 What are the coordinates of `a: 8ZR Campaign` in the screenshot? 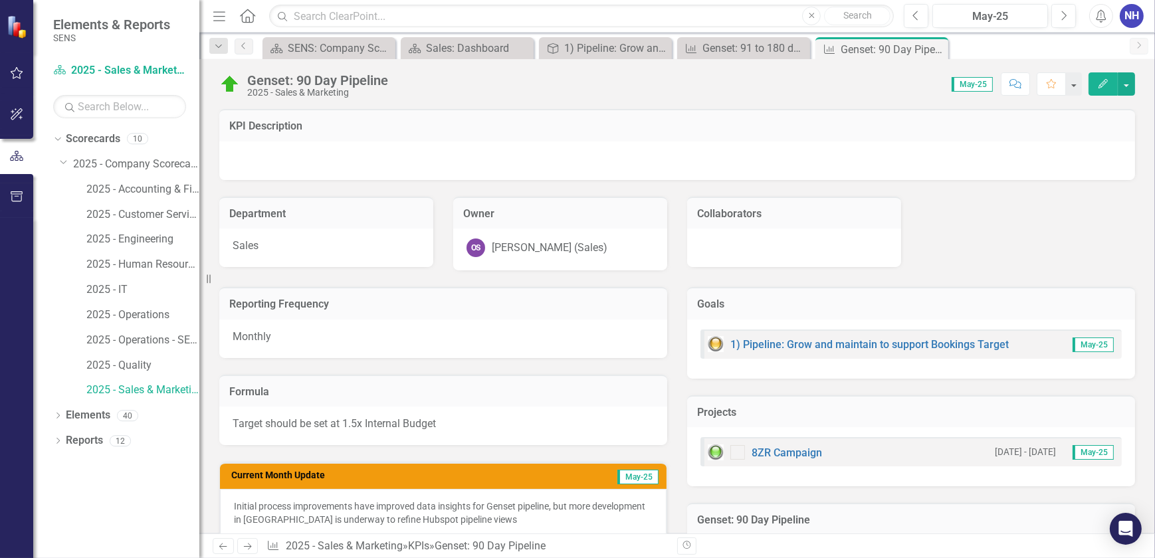 It's located at (787, 452).